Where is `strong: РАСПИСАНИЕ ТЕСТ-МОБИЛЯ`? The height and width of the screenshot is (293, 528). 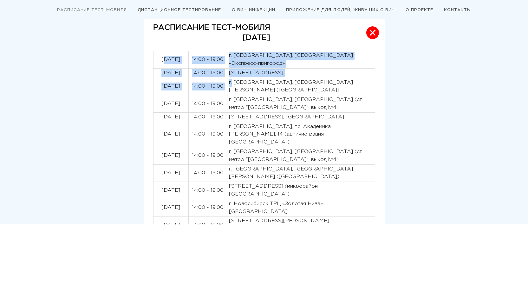 strong: РАСПИСАНИЕ ТЕСТ-МОБИЛЯ is located at coordinates (212, 28).